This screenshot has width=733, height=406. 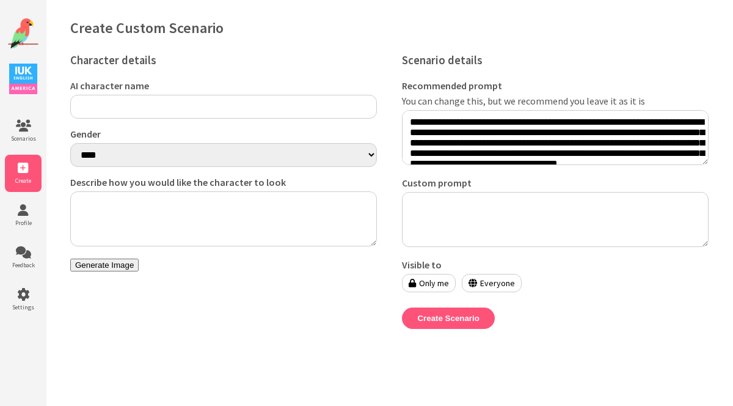 What do you see at coordinates (23, 138) in the screenshot?
I see `span: Scenarios` at bounding box center [23, 138].